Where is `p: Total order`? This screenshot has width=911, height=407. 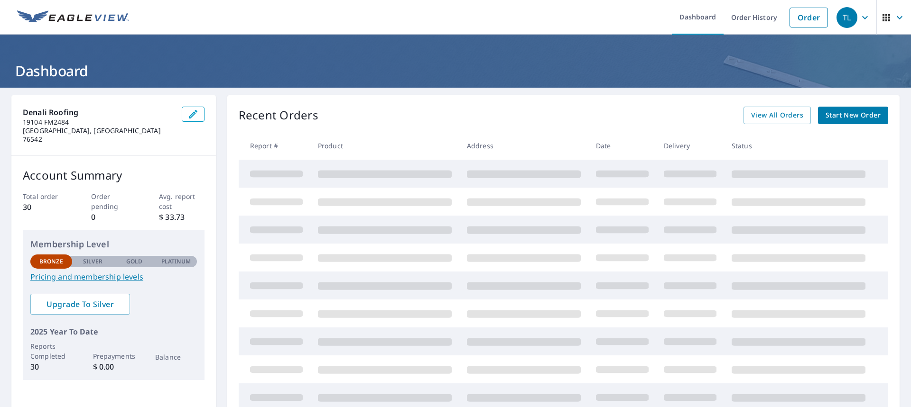
p: Total order is located at coordinates (46, 196).